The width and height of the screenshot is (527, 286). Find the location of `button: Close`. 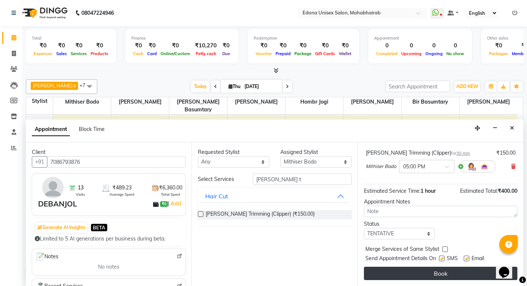

button: Close is located at coordinates (512, 128).